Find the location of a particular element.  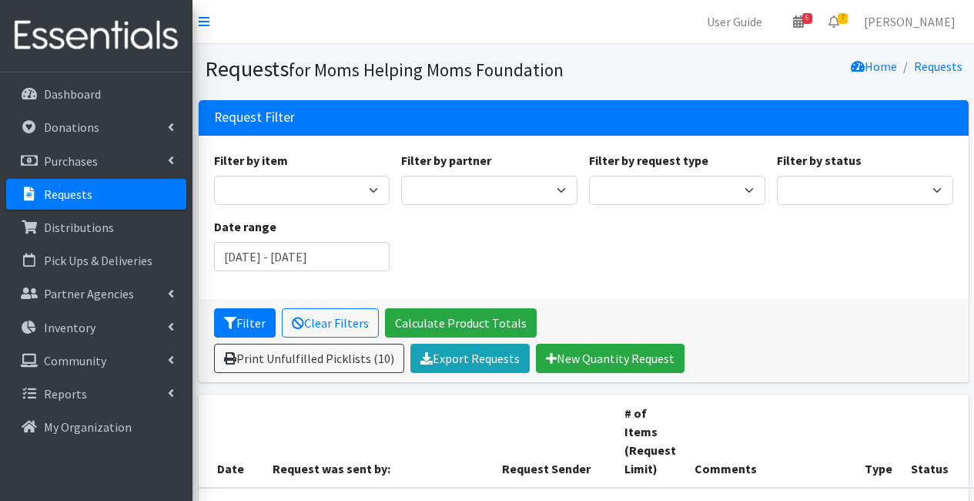

a: 7 is located at coordinates (834, 22).